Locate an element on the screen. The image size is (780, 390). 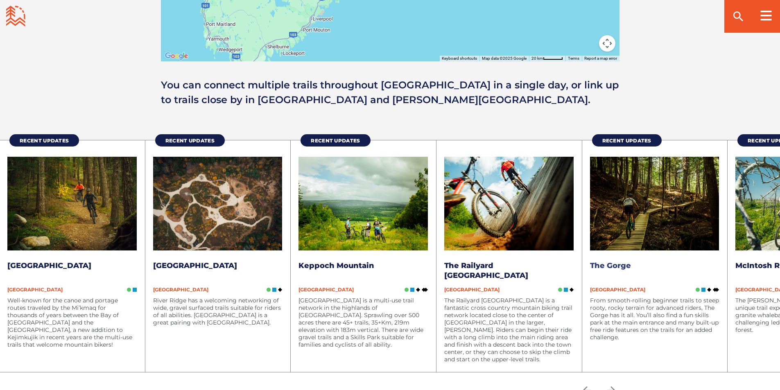
p: From smooth-rolling beginner trails to steep rooty, rocky terrain for advanced riders, The Gorge ... is located at coordinates (655, 319).